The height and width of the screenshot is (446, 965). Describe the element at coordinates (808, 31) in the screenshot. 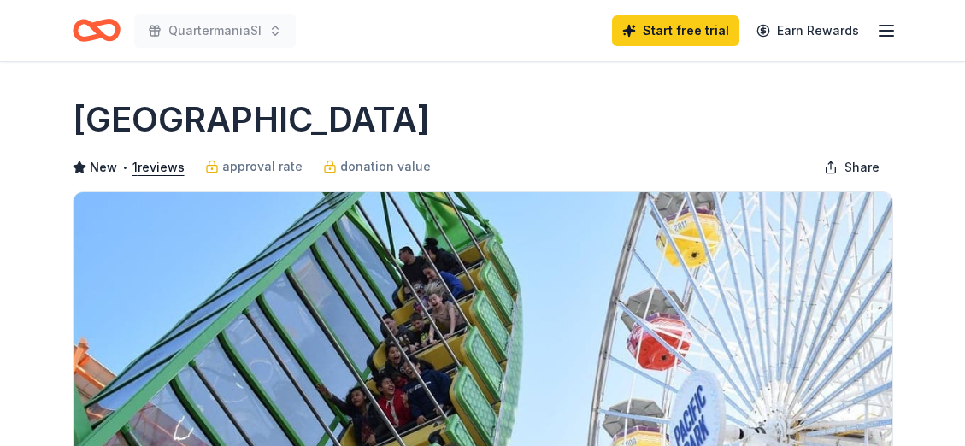

I see `a: Earn Rewards` at that location.